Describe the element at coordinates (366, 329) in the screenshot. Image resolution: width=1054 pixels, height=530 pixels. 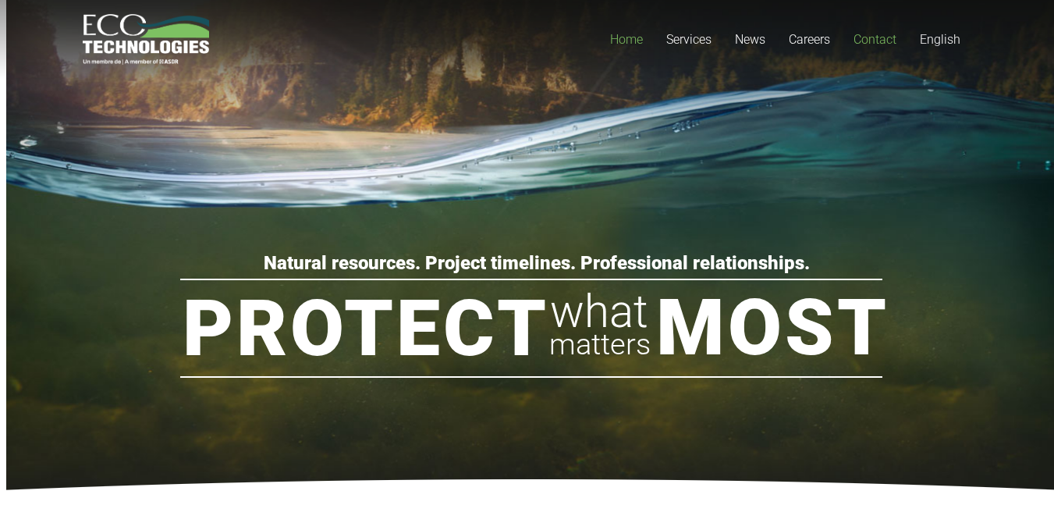
I see `rs-layer: Protect` at that location.